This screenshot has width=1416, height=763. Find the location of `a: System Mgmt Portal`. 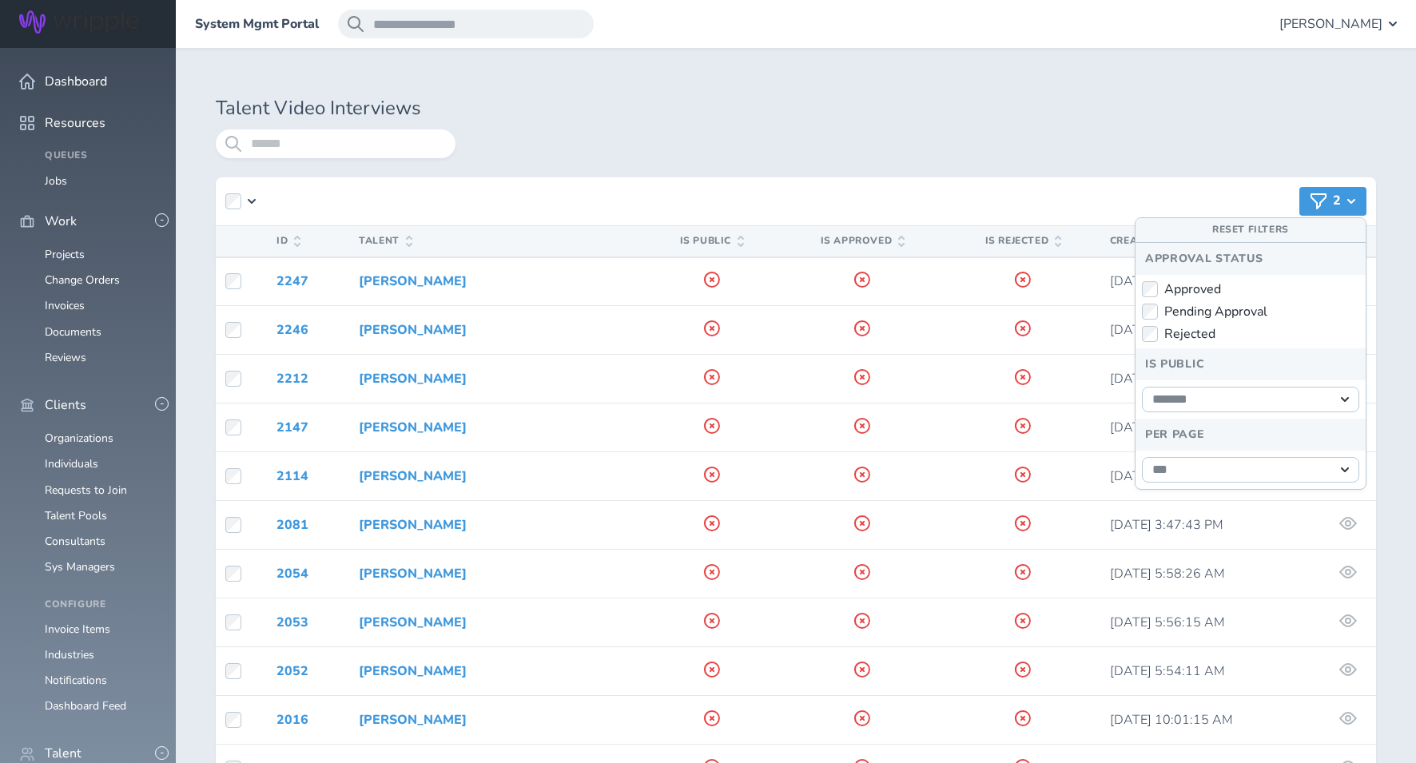

a: System Mgmt Portal is located at coordinates (256, 24).